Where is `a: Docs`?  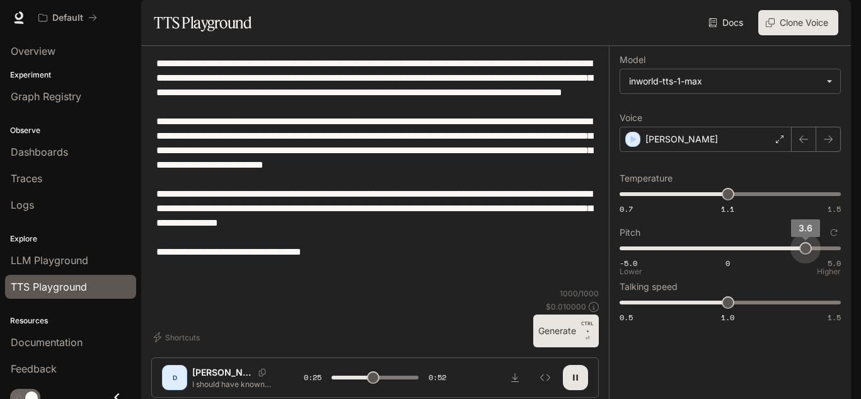
a: Docs is located at coordinates (727, 23).